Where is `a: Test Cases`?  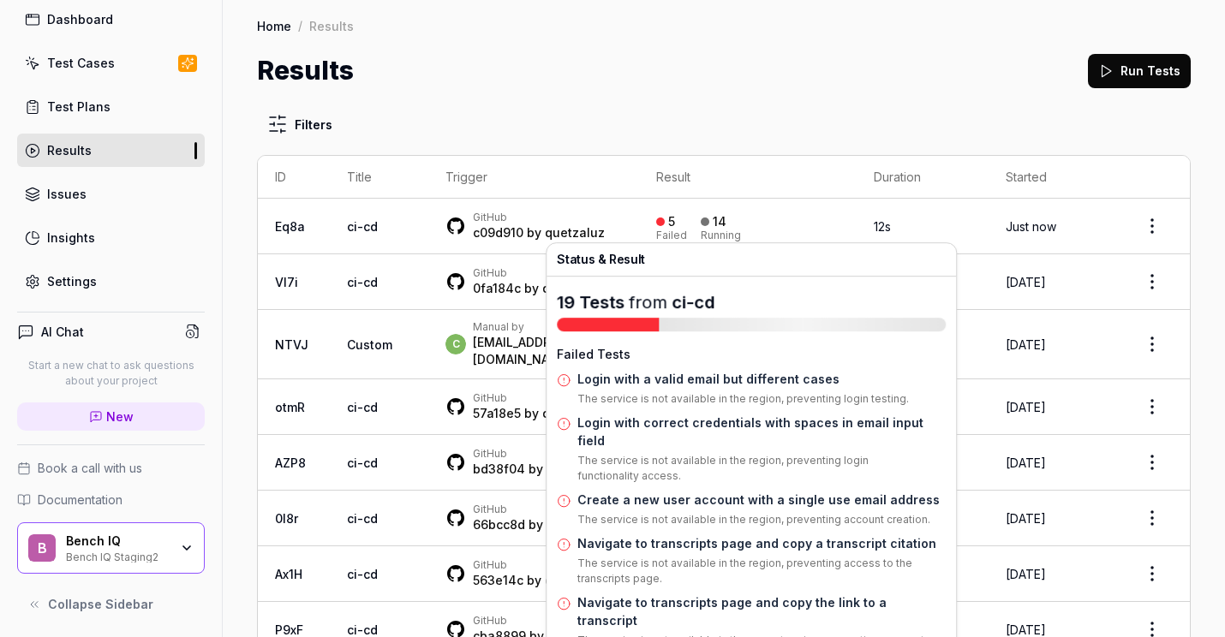 a: Test Cases is located at coordinates (111, 63).